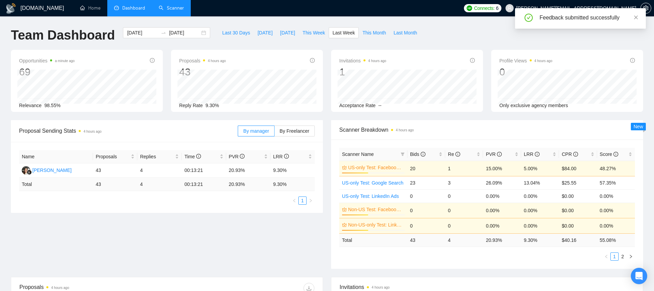  What do you see at coordinates (484, 8) in the screenshot?
I see `span: Connects:` at bounding box center [484, 8].